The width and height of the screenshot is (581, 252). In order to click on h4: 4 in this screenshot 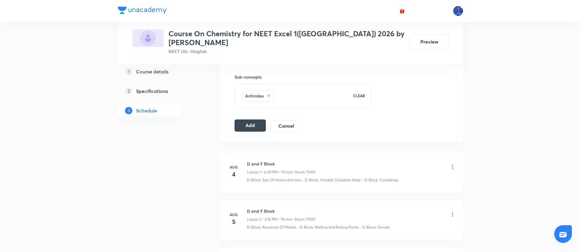, I will do `click(234, 174)`.